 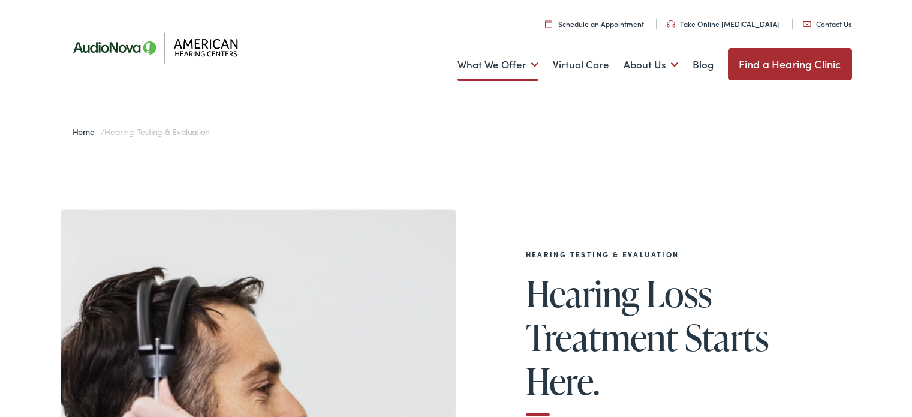 What do you see at coordinates (562, 381) in the screenshot?
I see `span: Here.` at bounding box center [562, 381].